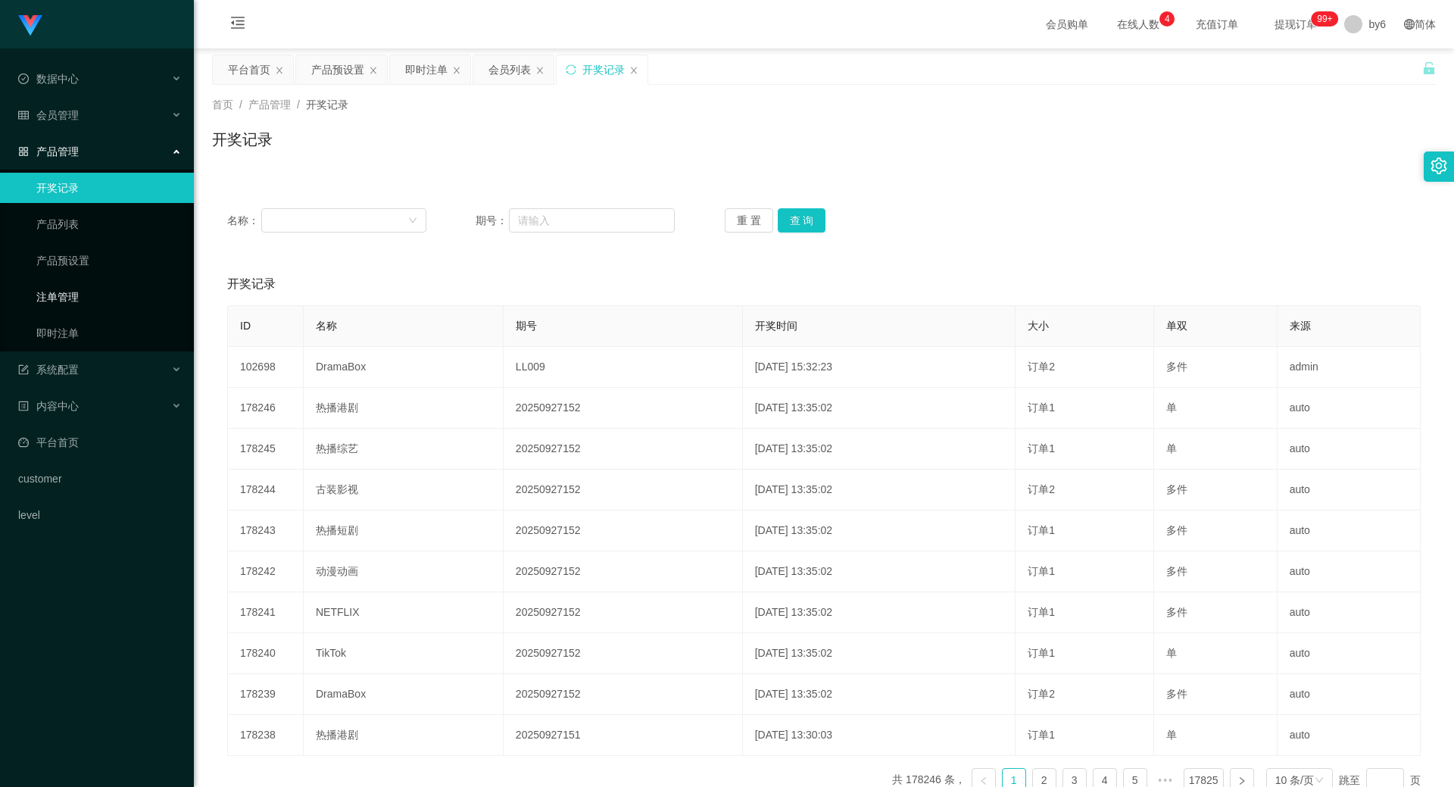  Describe the element at coordinates (604, 70) in the screenshot. I see `div: 开奖记录` at that location.